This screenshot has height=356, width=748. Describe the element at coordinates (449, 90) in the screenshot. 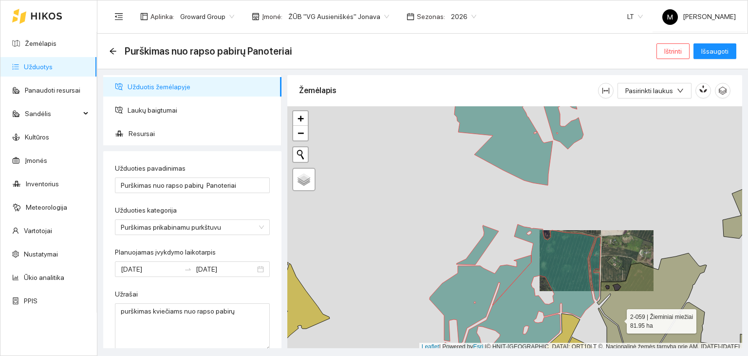

I see `div: Žemėlapis` at that location.